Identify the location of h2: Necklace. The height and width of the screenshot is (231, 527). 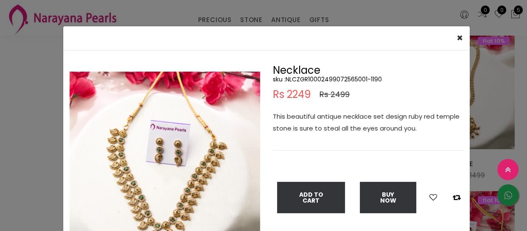
(368, 70).